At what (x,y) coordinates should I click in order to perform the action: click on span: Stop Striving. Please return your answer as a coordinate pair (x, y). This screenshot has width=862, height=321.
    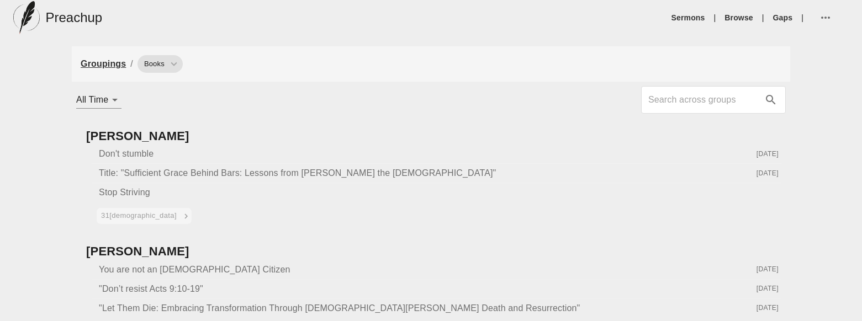
    Looking at the image, I should click on (124, 192).